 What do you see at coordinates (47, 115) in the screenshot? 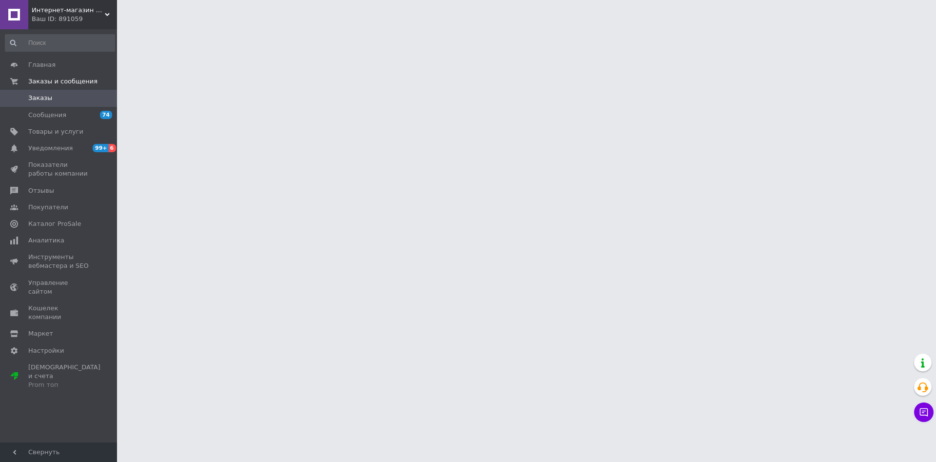
I see `span: Сообщения` at bounding box center [47, 115].